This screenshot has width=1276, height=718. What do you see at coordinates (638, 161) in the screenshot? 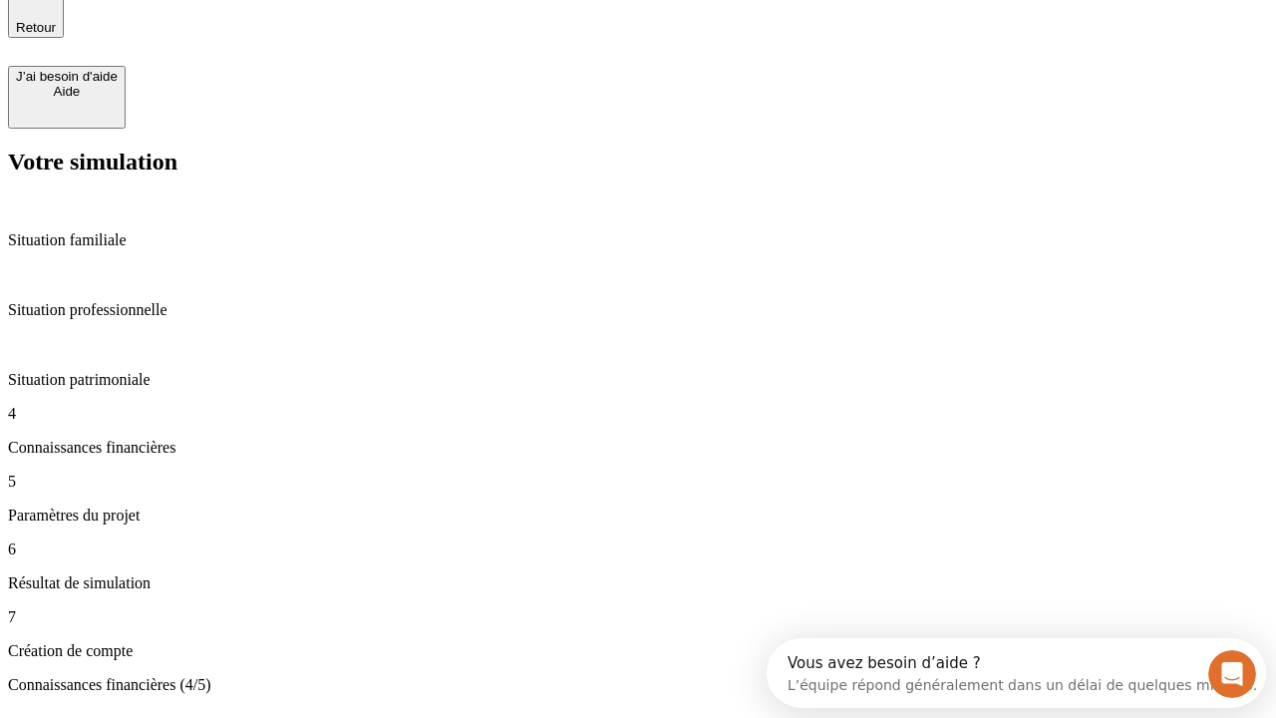
I see `h2: Votre simulation` at bounding box center [638, 161].